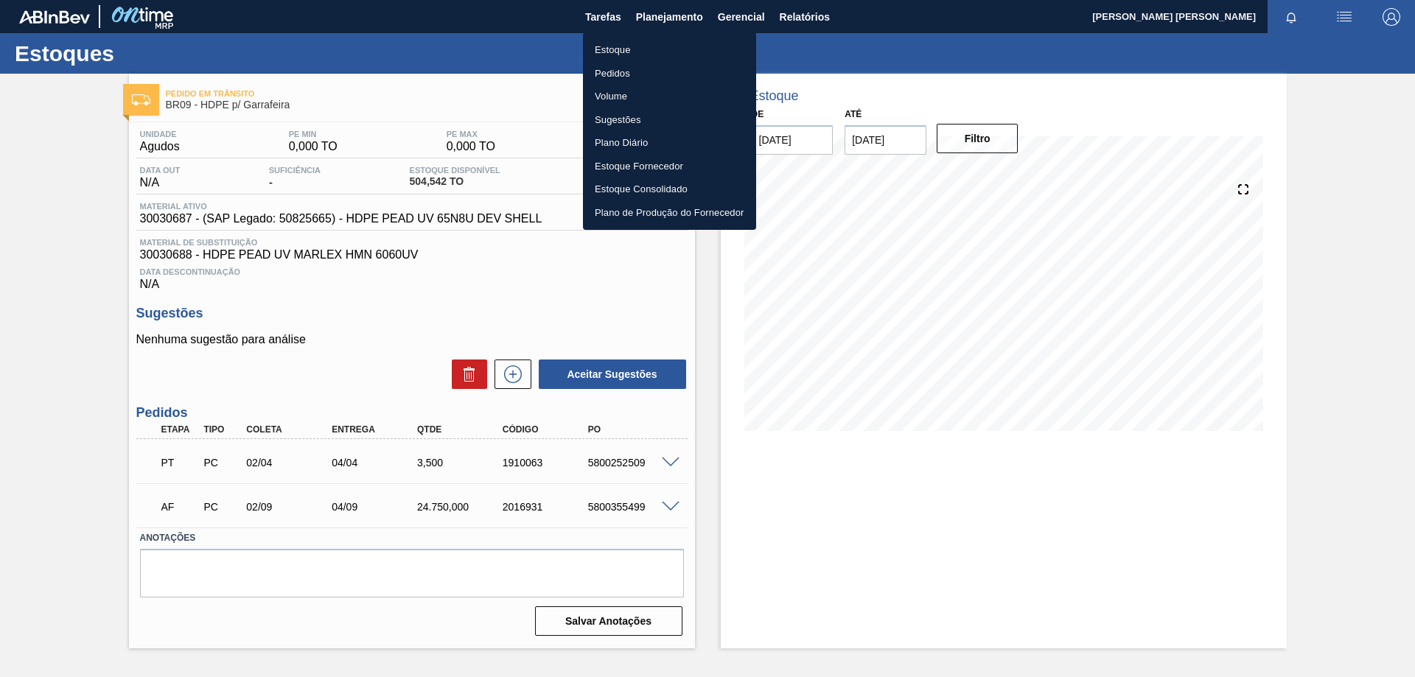 The width and height of the screenshot is (1415, 677). Describe the element at coordinates (669, 74) in the screenshot. I see `li: Pedidos` at that location.